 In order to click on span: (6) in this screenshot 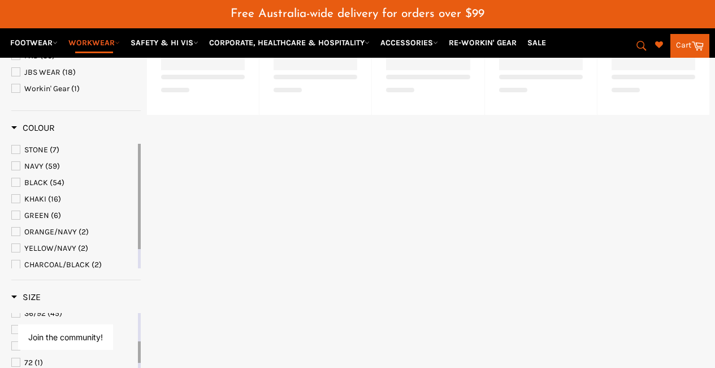, I will do `click(56, 215)`.